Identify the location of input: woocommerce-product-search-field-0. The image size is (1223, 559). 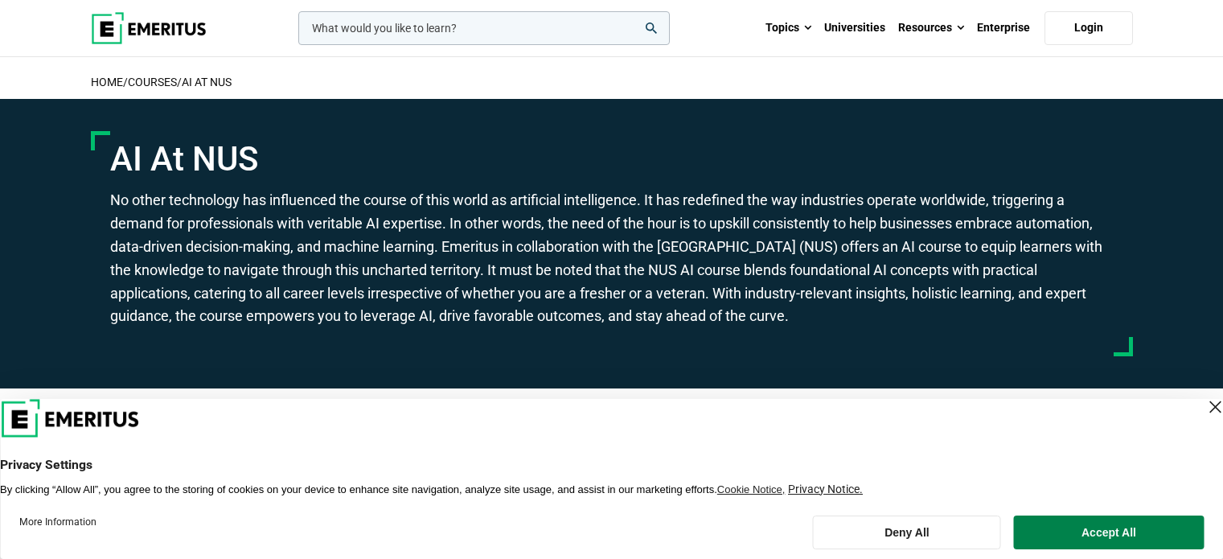
(484, 28).